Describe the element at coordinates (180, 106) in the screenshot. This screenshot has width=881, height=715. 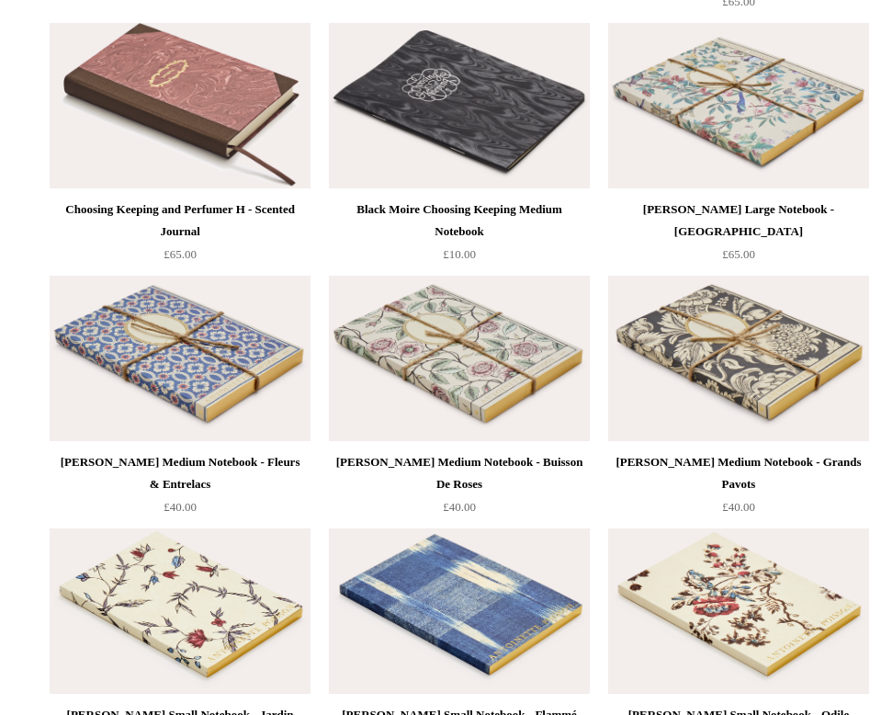
I see `a: Choosing Keeping and Perfumer H - Scented Journal Choosing Keeping and Perfumer H - Scented Journal` at that location.